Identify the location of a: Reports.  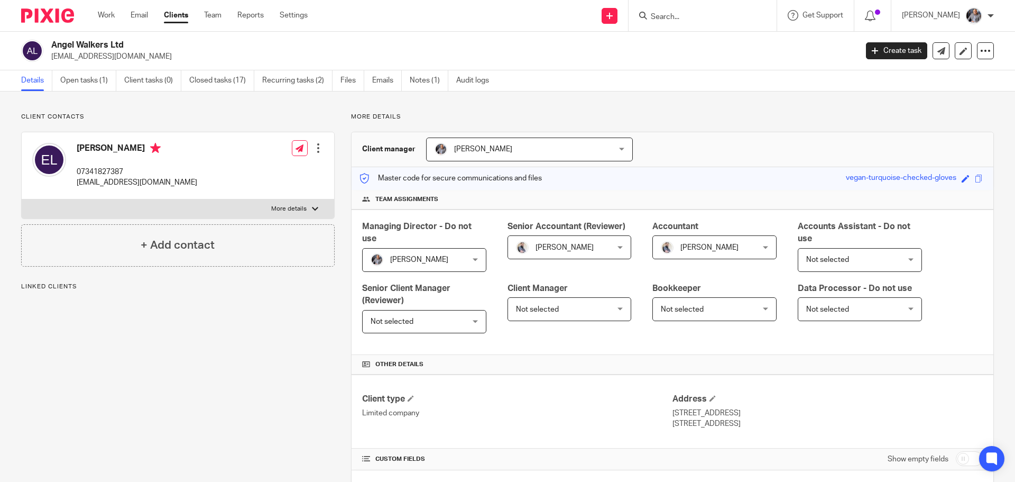
(251, 15).